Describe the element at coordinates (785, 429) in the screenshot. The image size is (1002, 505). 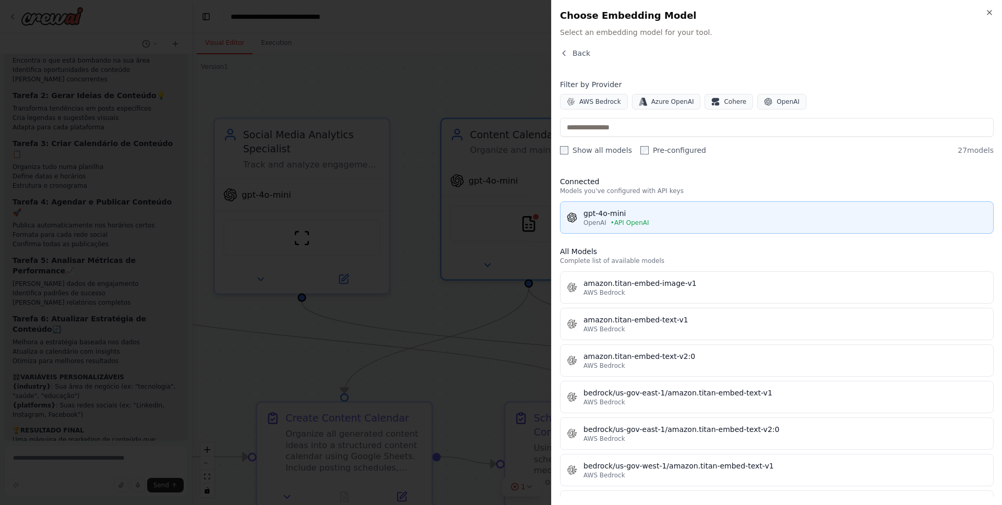
I see `div: bedrock/us-gov-east-1/amazon.titan-embed-text-v2:0` at that location.